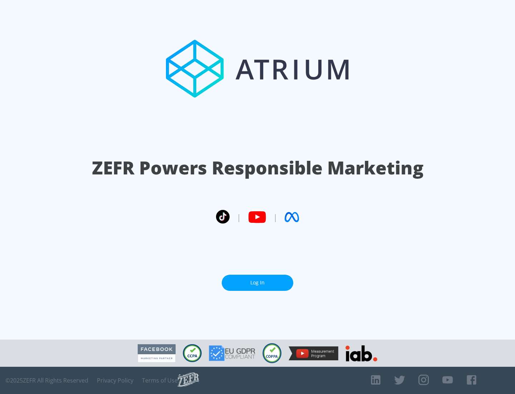 The image size is (515, 394). Describe the element at coordinates (313, 353) in the screenshot. I see `img: YouTube Measurement Program` at that location.